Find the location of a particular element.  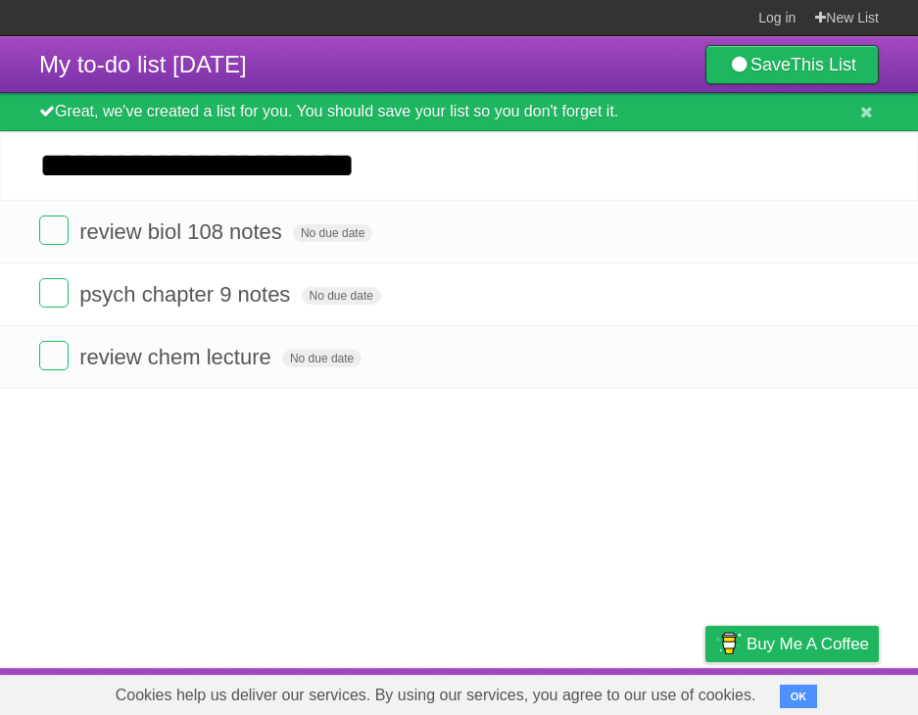

b: This List is located at coordinates (823, 65).